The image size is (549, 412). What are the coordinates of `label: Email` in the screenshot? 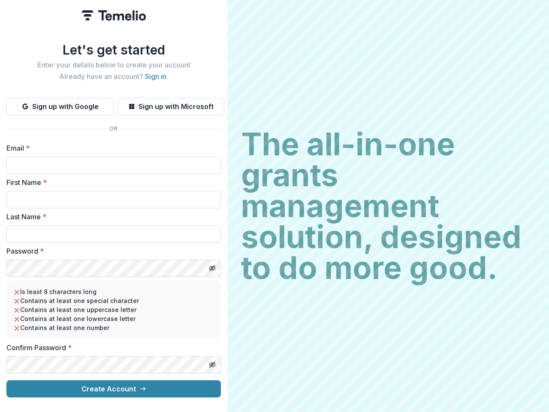 It's located at (111, 148).